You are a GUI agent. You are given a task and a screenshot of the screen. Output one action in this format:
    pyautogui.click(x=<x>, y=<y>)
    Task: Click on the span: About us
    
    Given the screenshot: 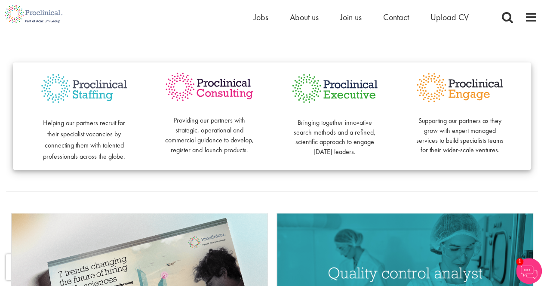 What is the action you would take?
    pyautogui.click(x=304, y=17)
    